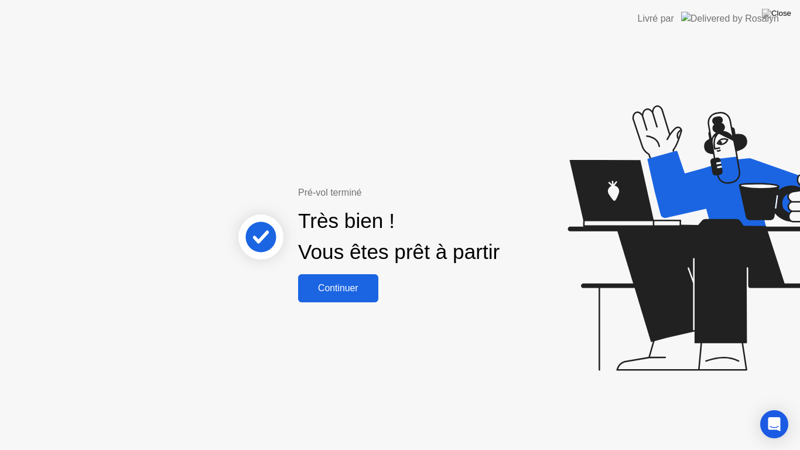  What do you see at coordinates (399, 237) in the screenshot?
I see `div: Très bien ! Vous êtes prêt à partir` at bounding box center [399, 237].